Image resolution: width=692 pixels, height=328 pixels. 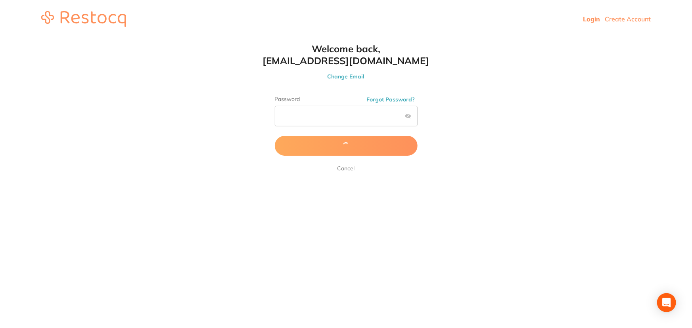 I want to click on label: Password, so click(x=346, y=99).